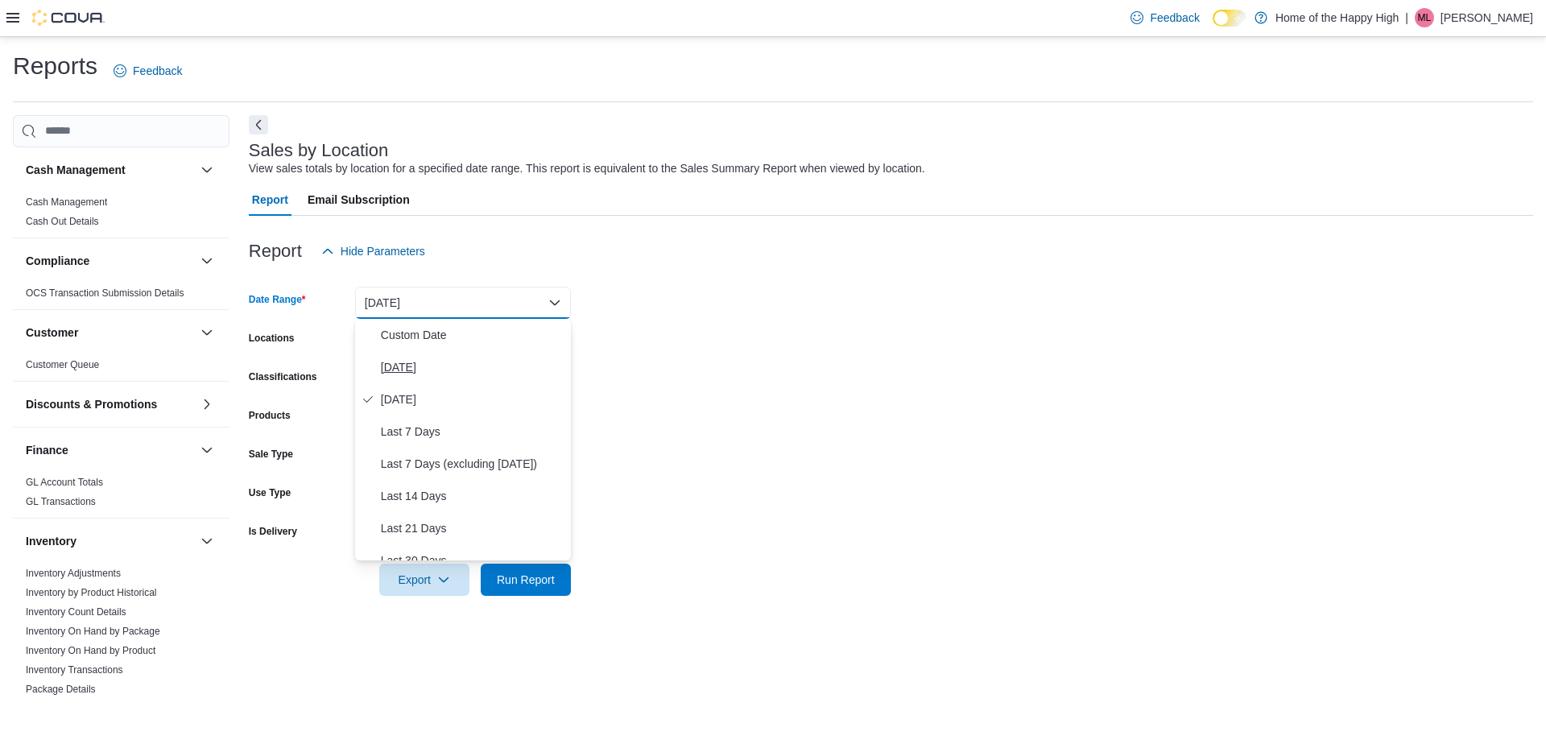 This screenshot has width=1546, height=740. Describe the element at coordinates (373, 251) in the screenshot. I see `button: Hide Parameters` at that location.